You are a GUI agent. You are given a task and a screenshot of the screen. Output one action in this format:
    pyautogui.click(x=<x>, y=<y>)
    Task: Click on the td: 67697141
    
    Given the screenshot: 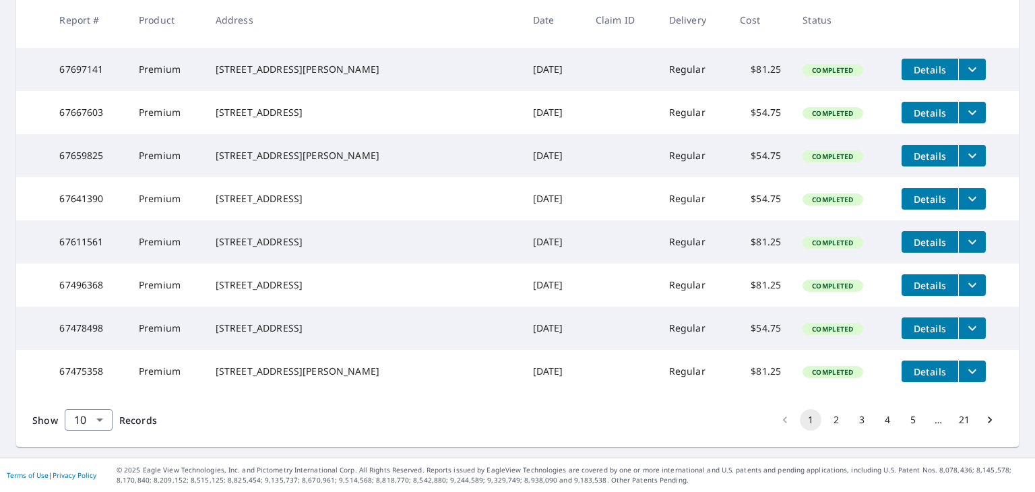 What is the action you would take?
    pyautogui.click(x=88, y=69)
    